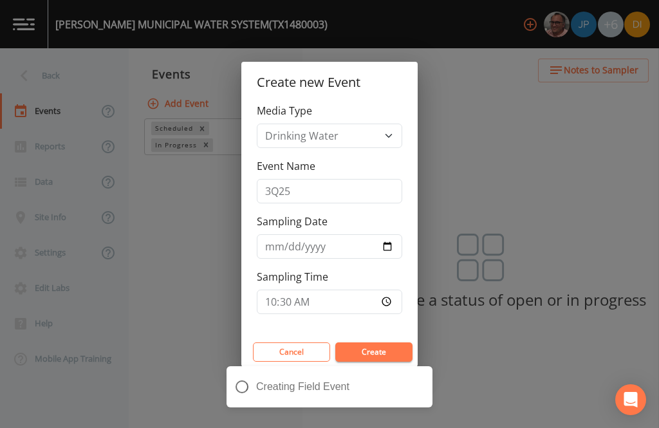  Describe the element at coordinates (330, 82) in the screenshot. I see `h2: Create new Event` at that location.